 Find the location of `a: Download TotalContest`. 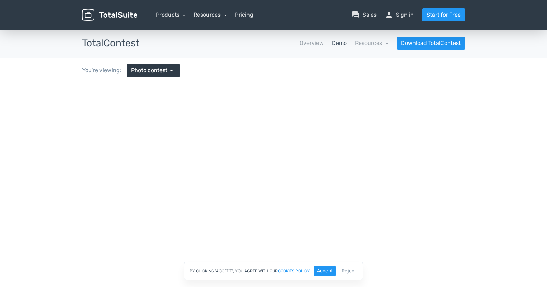

a: Download TotalContest is located at coordinates (431, 43).